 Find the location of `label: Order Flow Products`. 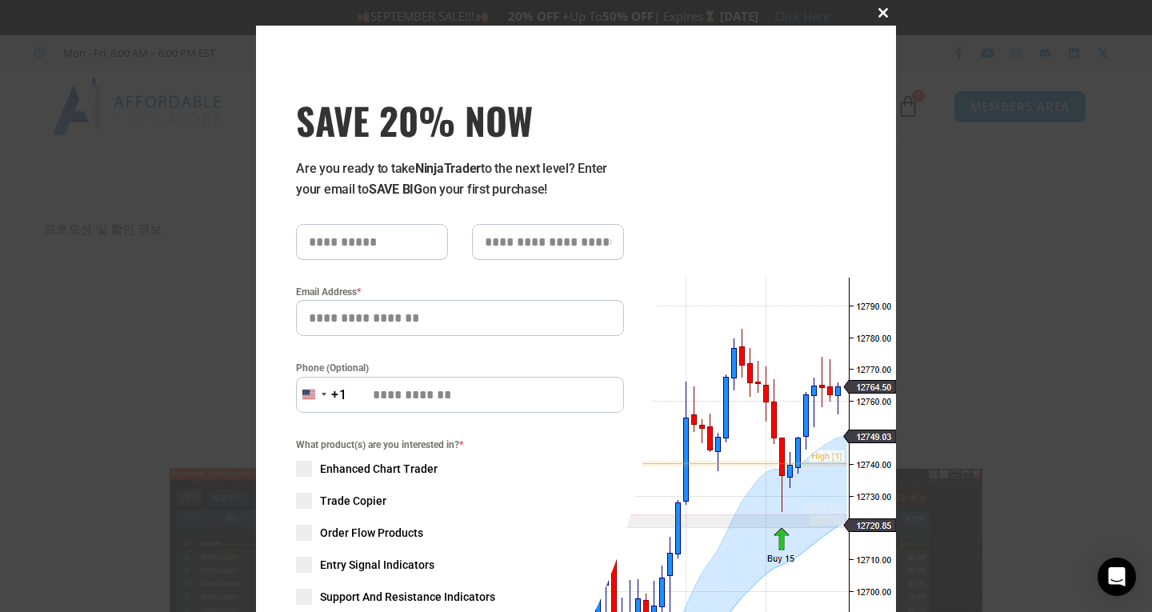

label: Order Flow Products is located at coordinates (460, 533).